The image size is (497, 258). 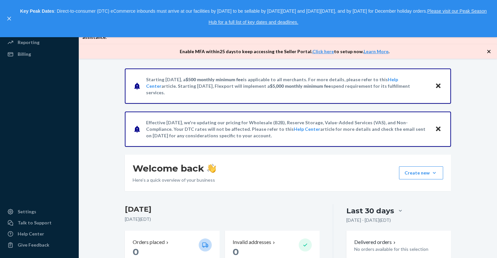 I want to click on p: Invalid addresses, so click(x=252, y=242).